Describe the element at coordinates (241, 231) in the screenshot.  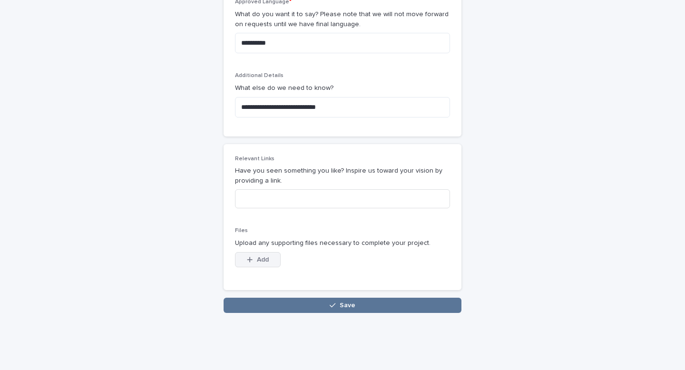
I see `span: Files` at that location.